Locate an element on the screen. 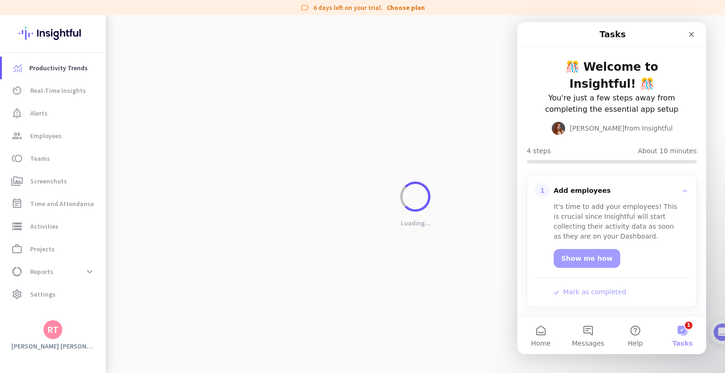 The height and width of the screenshot is (373, 725). div: 🎊 Welcome to Insightful! 🎊 is located at coordinates (94, 53).